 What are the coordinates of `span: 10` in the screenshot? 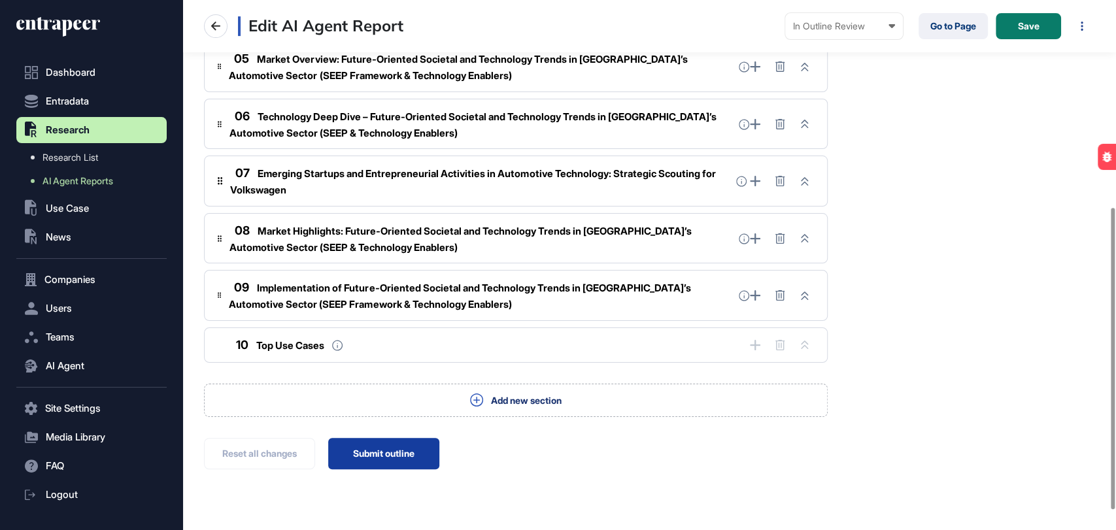 It's located at (242, 344).